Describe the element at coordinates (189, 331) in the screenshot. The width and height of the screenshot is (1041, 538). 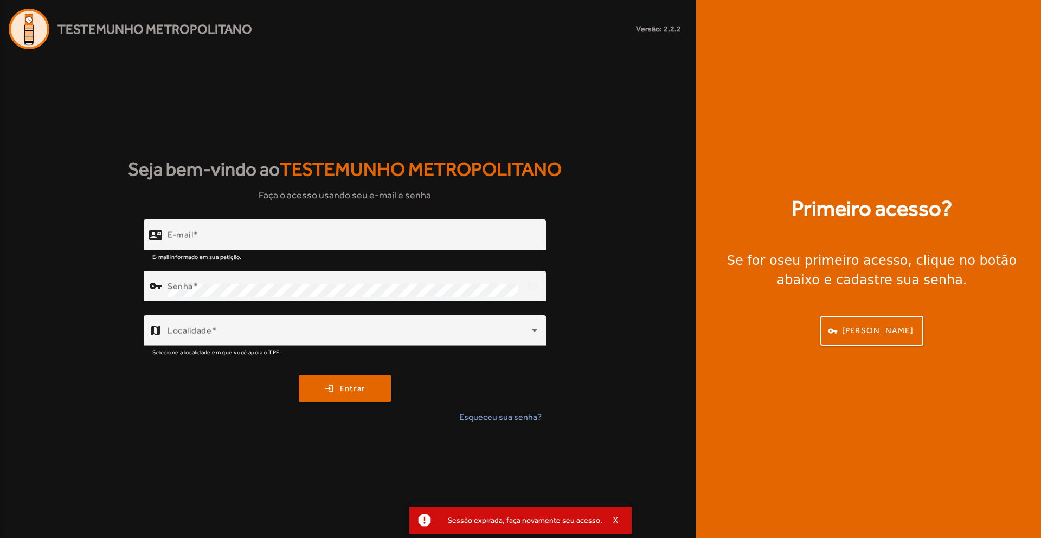
I see `mat-label: Localidade` at that location.